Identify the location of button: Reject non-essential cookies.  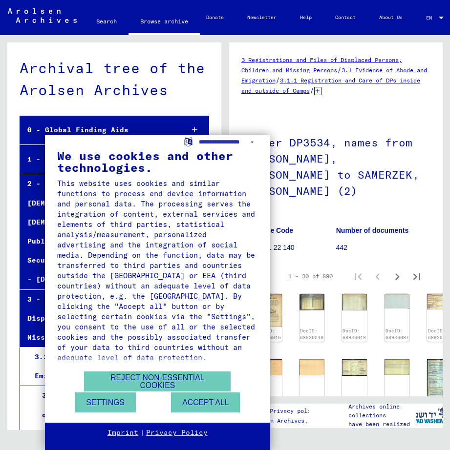
(157, 382).